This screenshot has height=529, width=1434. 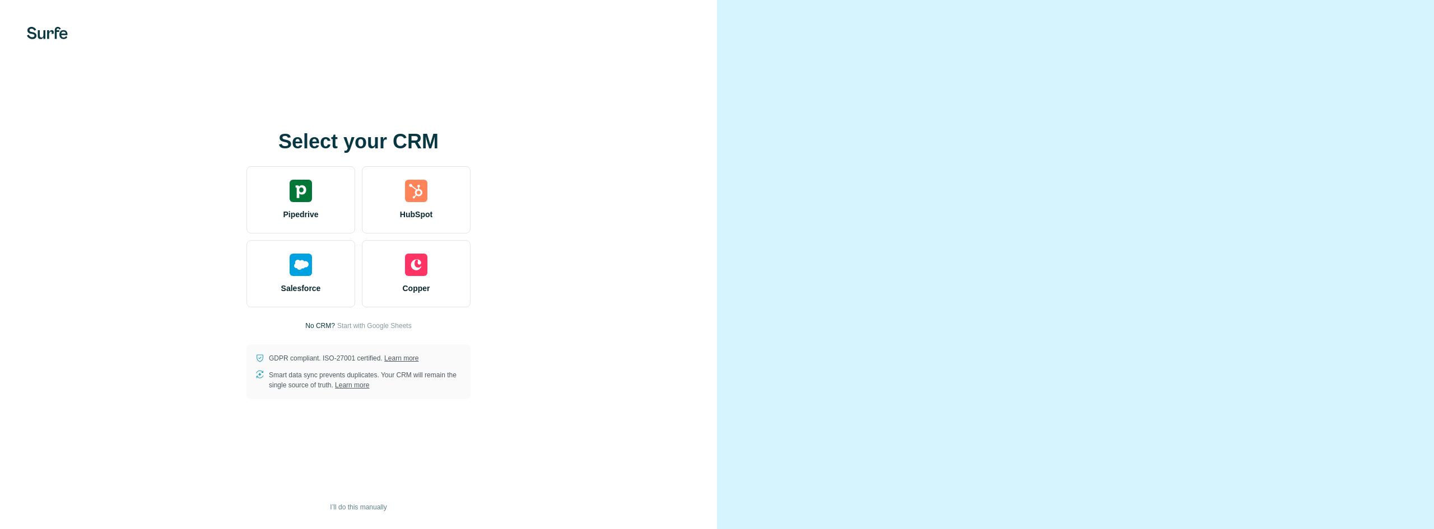 I want to click on img: Surfe's logo, so click(x=47, y=33).